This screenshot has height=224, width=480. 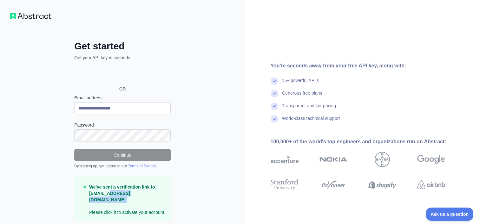 What do you see at coordinates (122, 89) in the screenshot?
I see `span: OR` at bounding box center [122, 89].